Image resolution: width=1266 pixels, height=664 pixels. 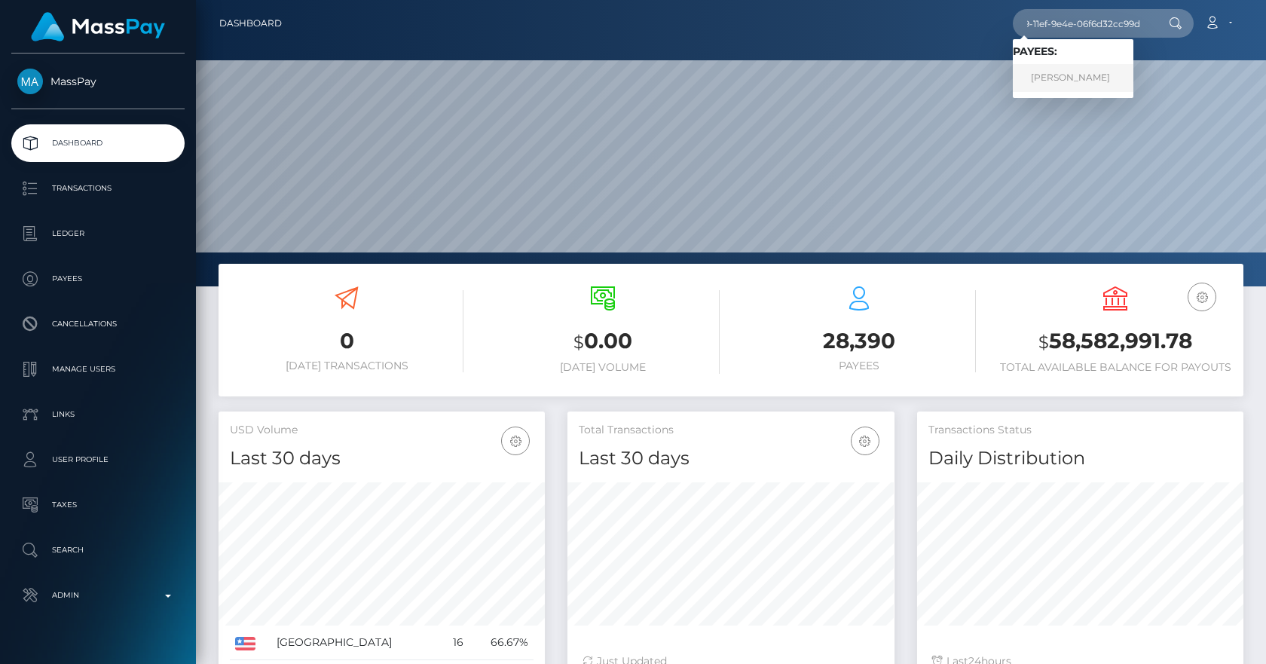 I want to click on p: Taxes, so click(x=98, y=505).